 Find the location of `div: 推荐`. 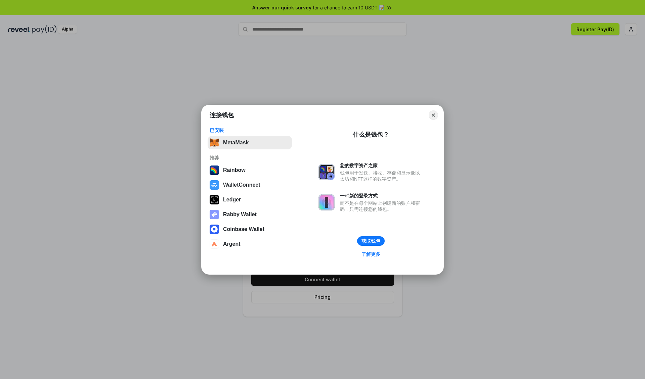

div: 推荐 is located at coordinates (250, 158).